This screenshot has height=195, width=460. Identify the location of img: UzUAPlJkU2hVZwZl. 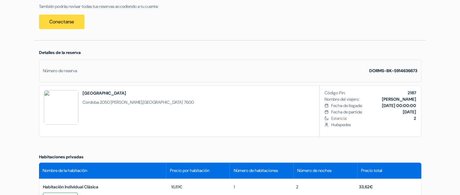
(61, 107).